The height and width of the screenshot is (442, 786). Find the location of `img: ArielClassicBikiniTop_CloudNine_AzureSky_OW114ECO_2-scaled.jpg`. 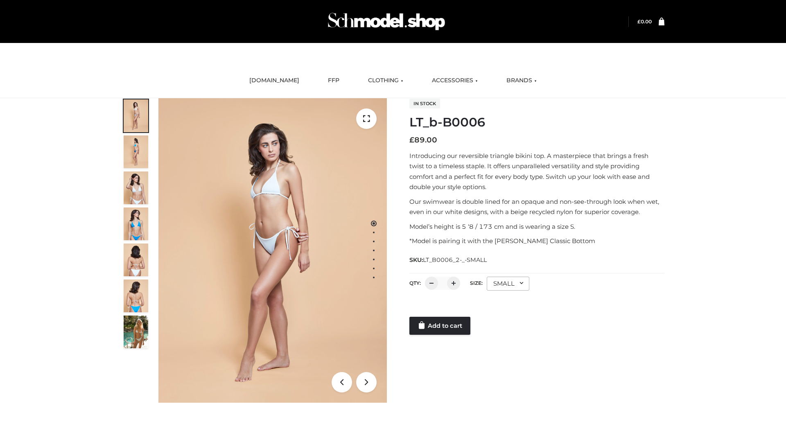

img: ArielClassicBikiniTop_CloudNine_AzureSky_OW114ECO_2-scaled.jpg is located at coordinates (136, 152).